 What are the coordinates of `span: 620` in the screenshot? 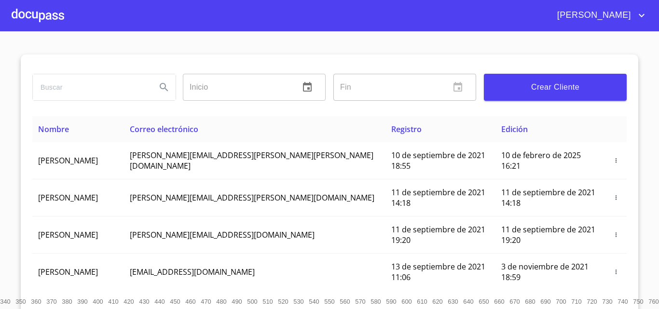 It's located at (437, 302).